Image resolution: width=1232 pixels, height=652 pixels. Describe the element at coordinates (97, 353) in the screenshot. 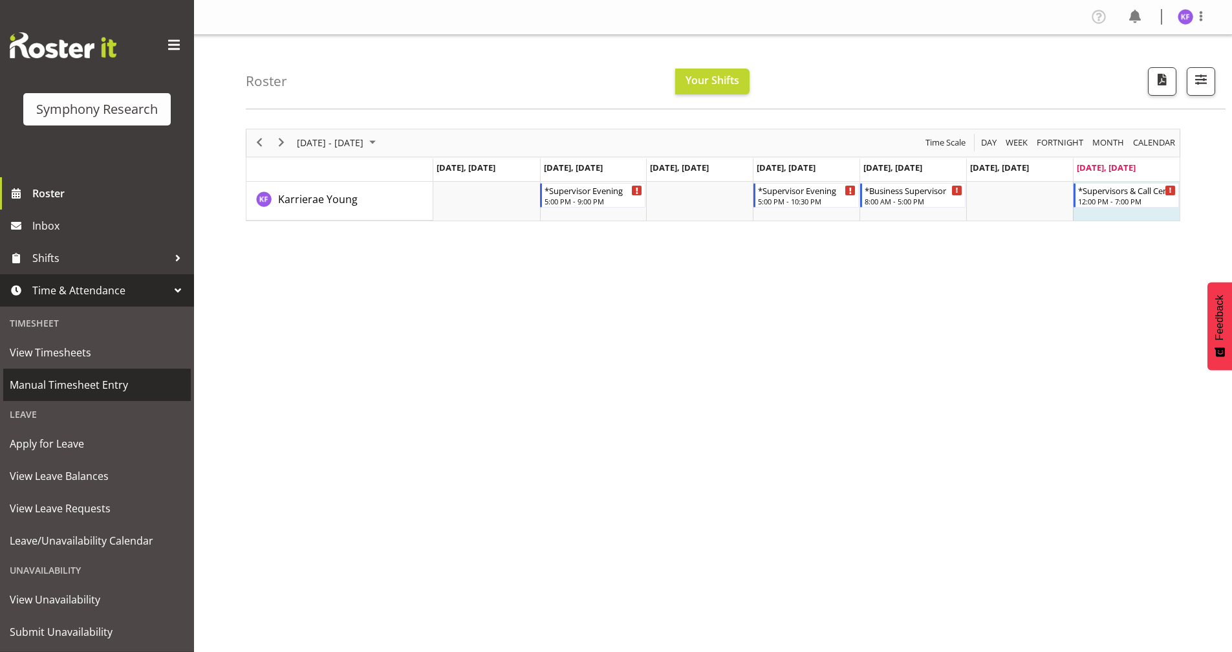

I see `a: View Timesheets` at that location.